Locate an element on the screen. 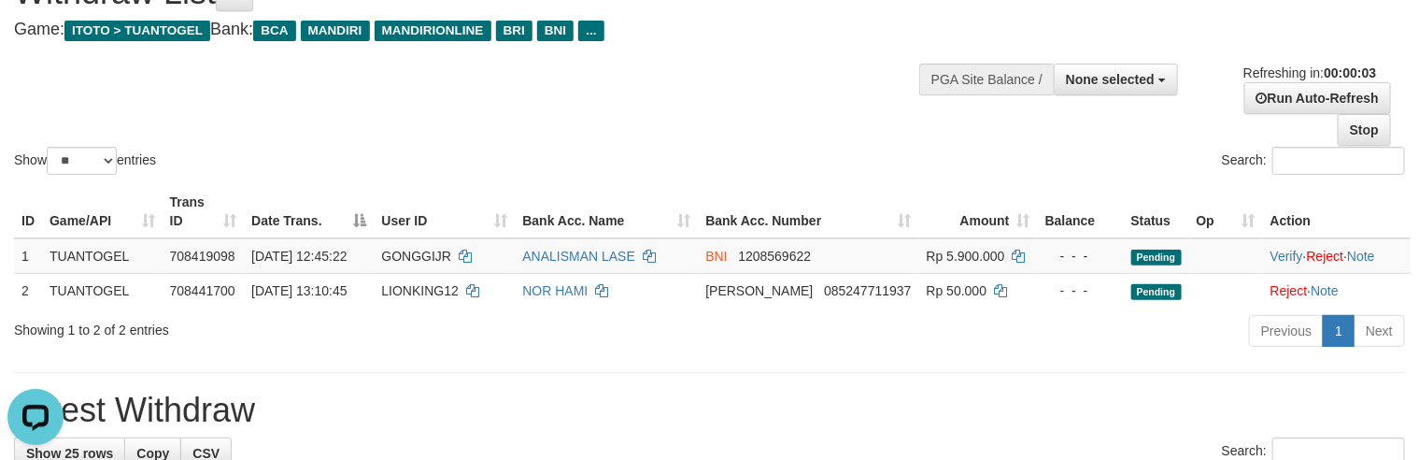 This screenshot has height=460, width=1419. a: Previous is located at coordinates (1287, 331).